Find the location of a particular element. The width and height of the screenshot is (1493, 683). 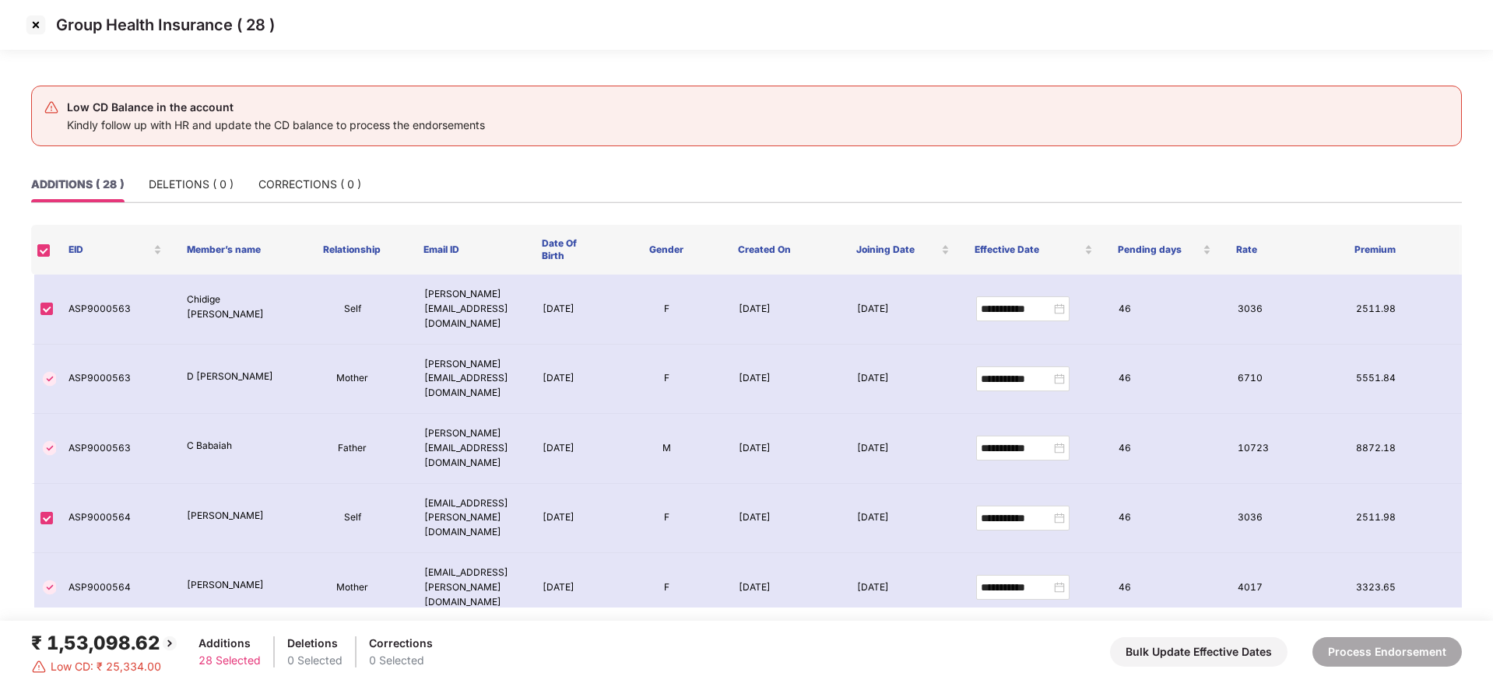

span: Effective Date is located at coordinates (1028, 250).